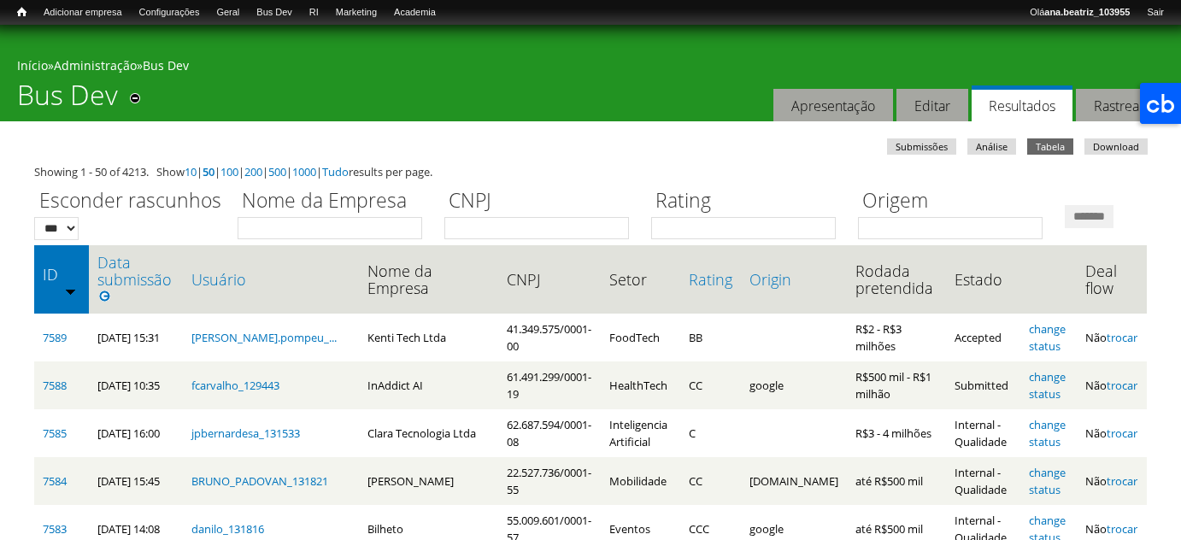 Image resolution: width=1181 pixels, height=540 pixels. What do you see at coordinates (414, 13) in the screenshot?
I see `a: Academia` at bounding box center [414, 13].